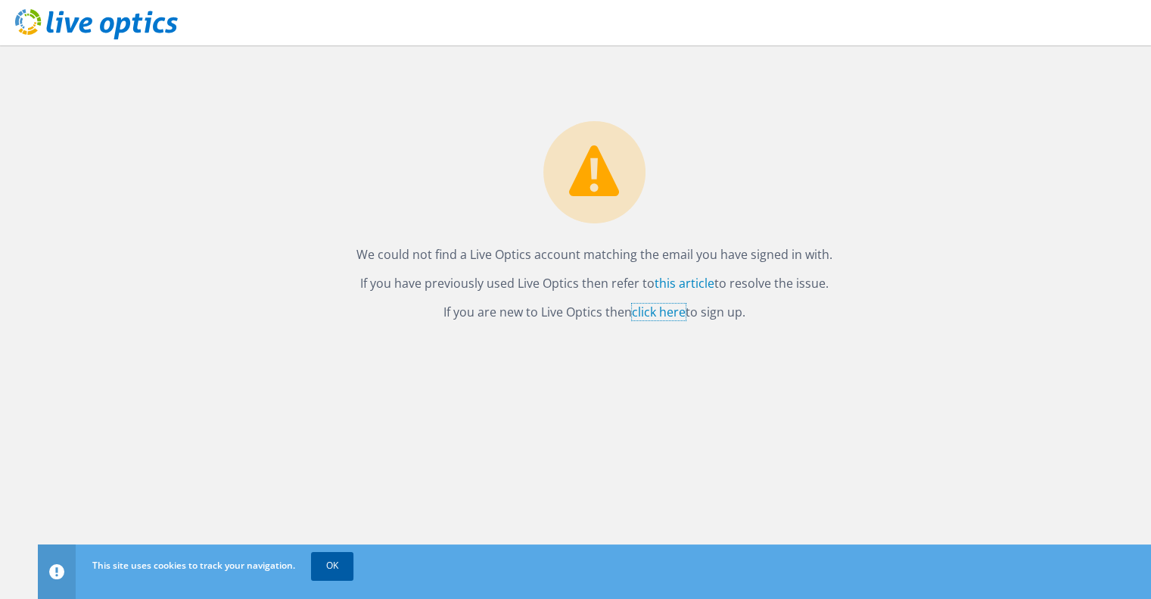 This screenshot has height=599, width=1151. Describe the element at coordinates (658, 312) in the screenshot. I see `a: click here` at that location.